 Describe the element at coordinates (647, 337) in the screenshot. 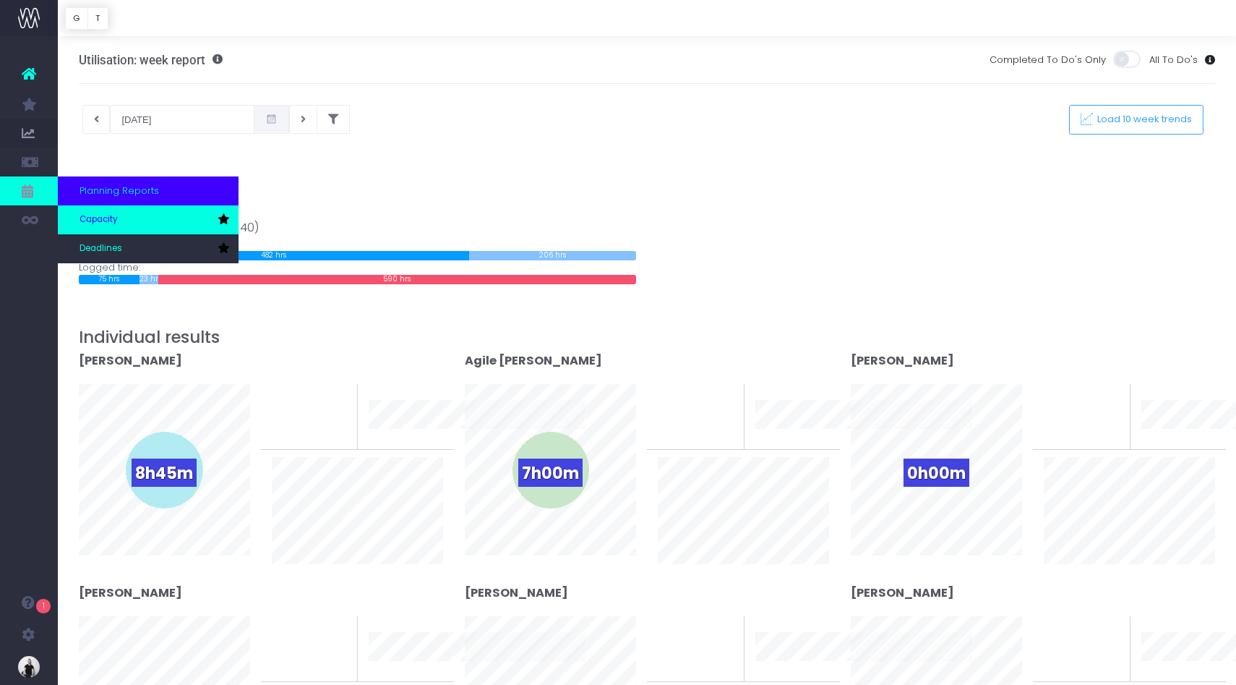

I see `h3: Individual results` at that location.